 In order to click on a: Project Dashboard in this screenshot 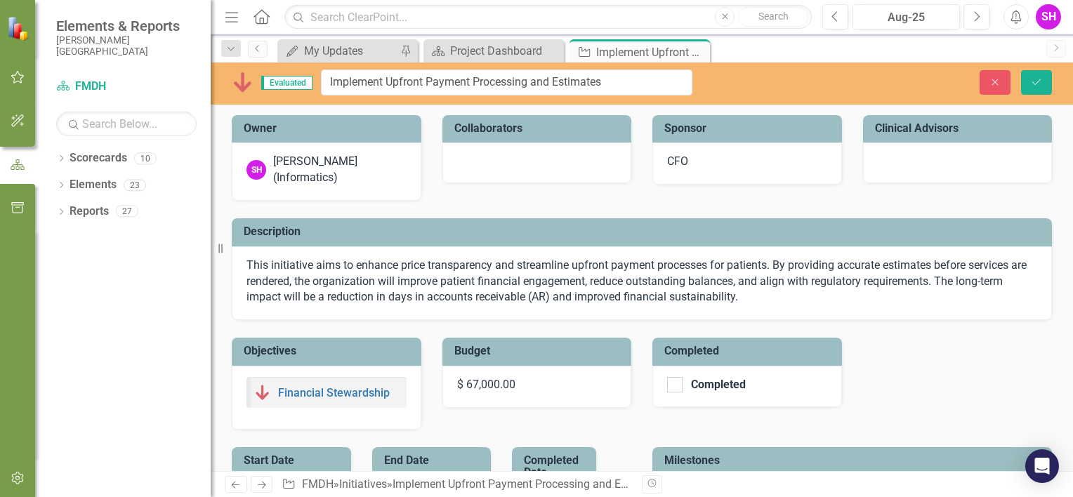, I will do `click(494, 51)`.